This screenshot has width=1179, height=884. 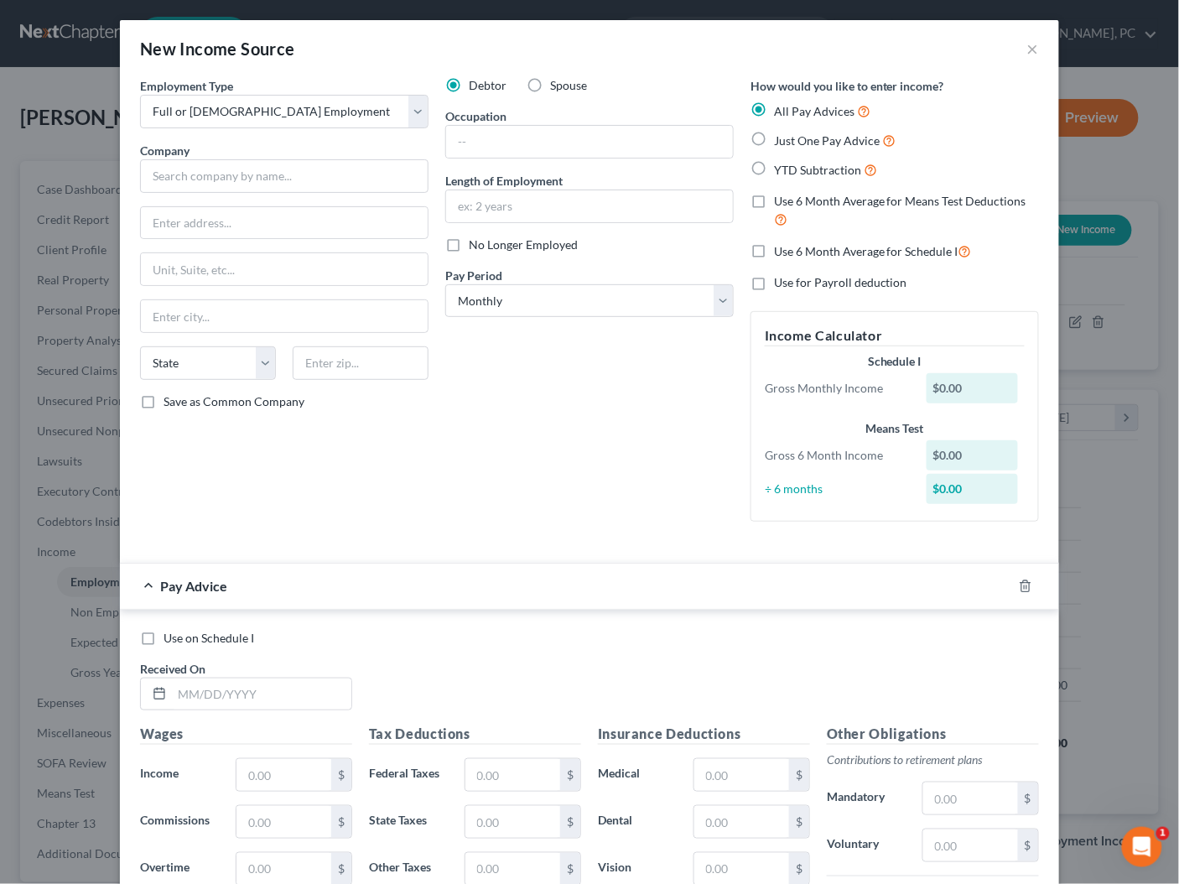 I want to click on input: Search company by name..., so click(x=284, y=176).